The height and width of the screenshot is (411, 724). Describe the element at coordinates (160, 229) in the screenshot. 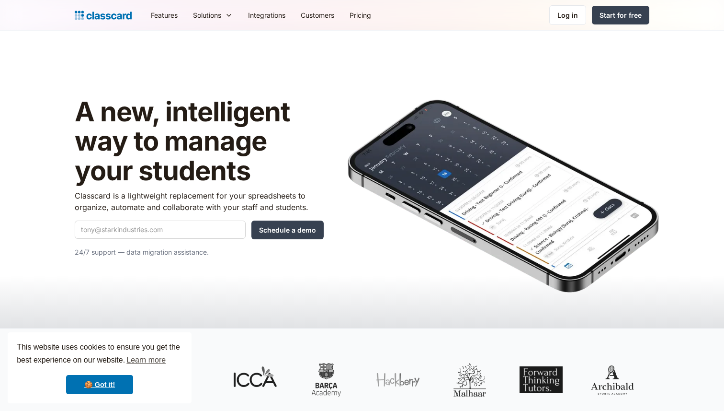

I see `input: tony@starkindustries.com` at that location.